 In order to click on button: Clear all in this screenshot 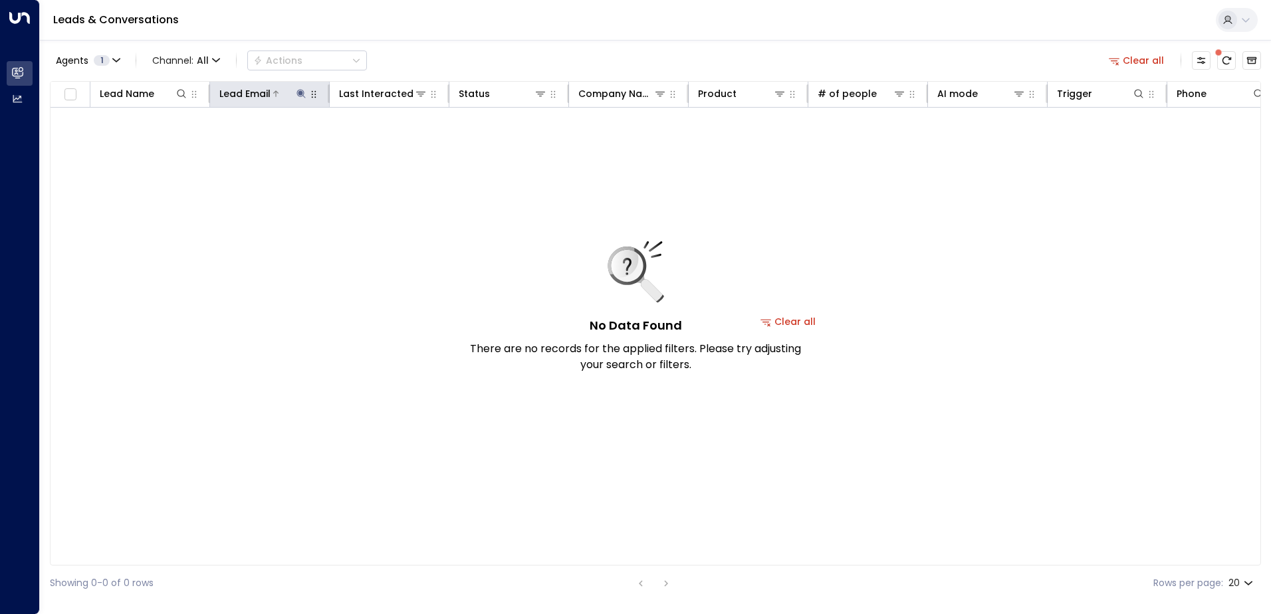, I will do `click(1137, 61)`.